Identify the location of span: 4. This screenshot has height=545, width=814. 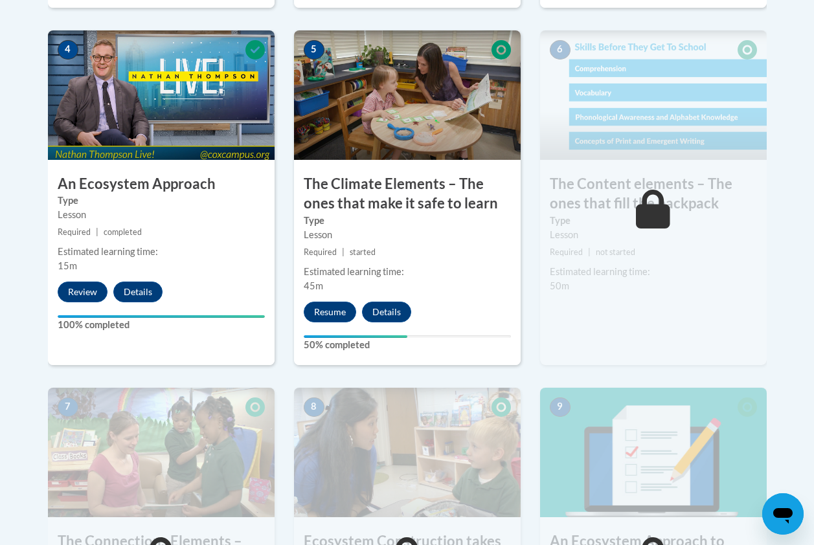
(68, 50).